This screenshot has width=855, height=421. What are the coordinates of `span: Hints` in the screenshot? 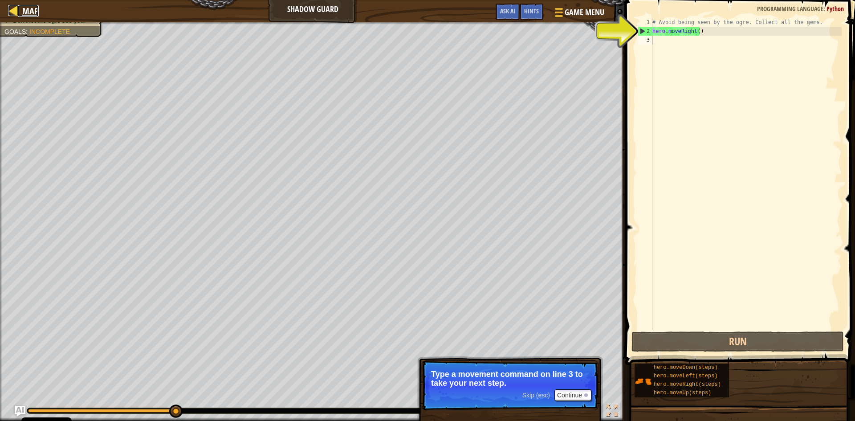 It's located at (531, 11).